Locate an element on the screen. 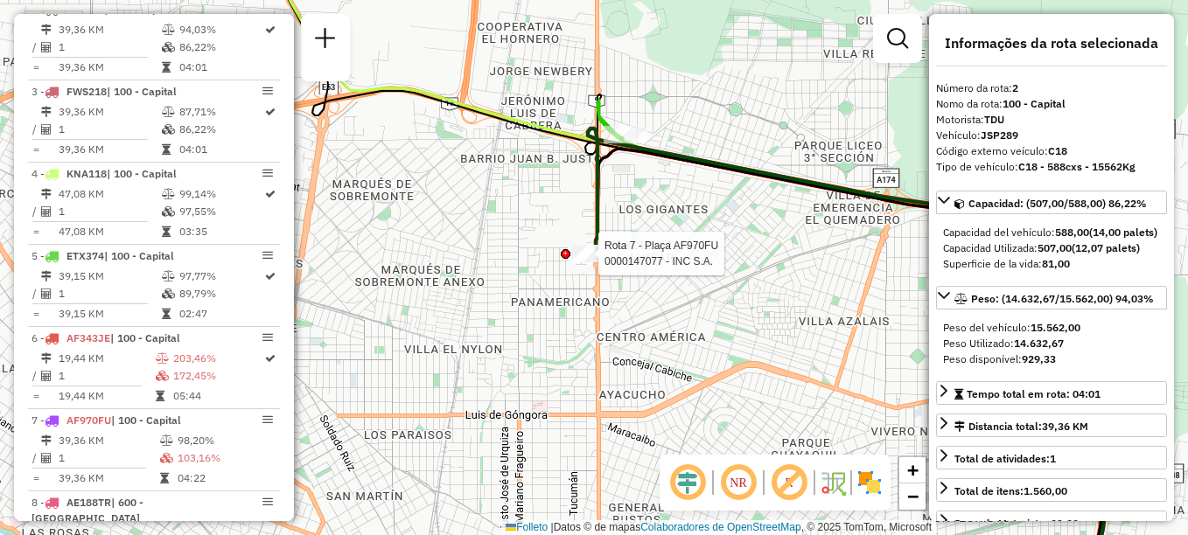 The height and width of the screenshot is (535, 1188). div: Total de itens: is located at coordinates (1010, 492).